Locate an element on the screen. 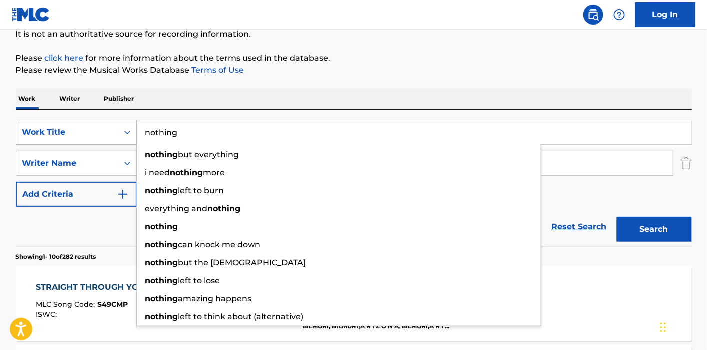 This screenshot has width=707, height=350. div: Work Title is located at coordinates (67, 132).